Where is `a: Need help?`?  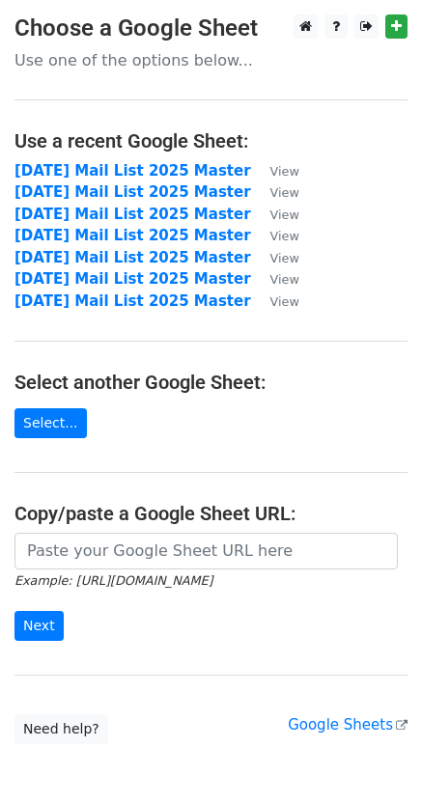
a: Need help? is located at coordinates (61, 729).